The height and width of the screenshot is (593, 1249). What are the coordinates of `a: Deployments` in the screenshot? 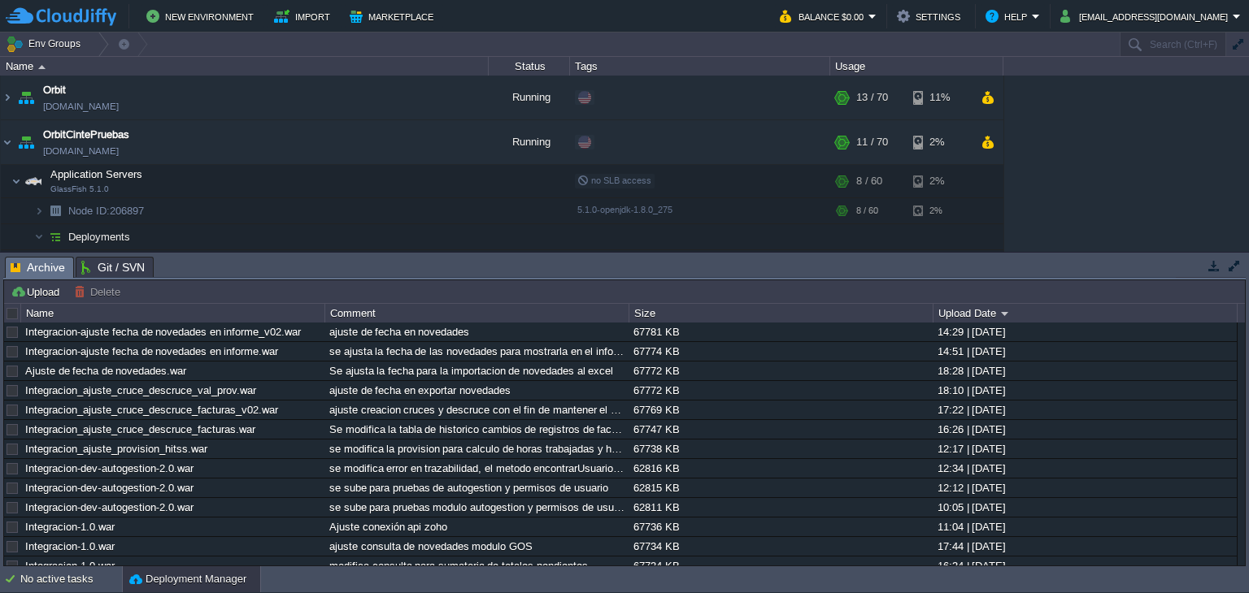 It's located at (99, 237).